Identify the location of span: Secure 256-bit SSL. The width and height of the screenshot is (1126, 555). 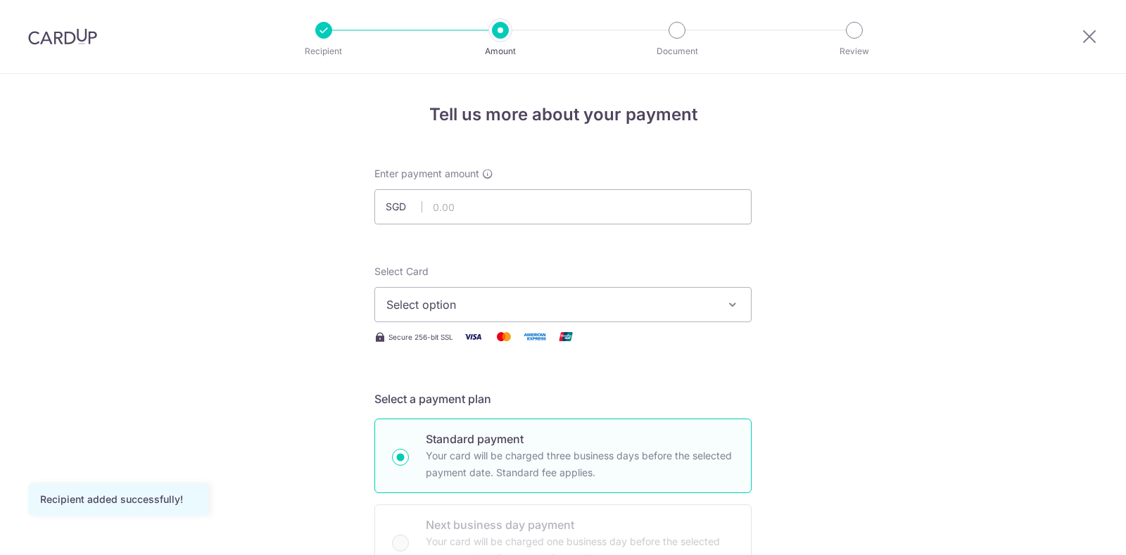
(421, 337).